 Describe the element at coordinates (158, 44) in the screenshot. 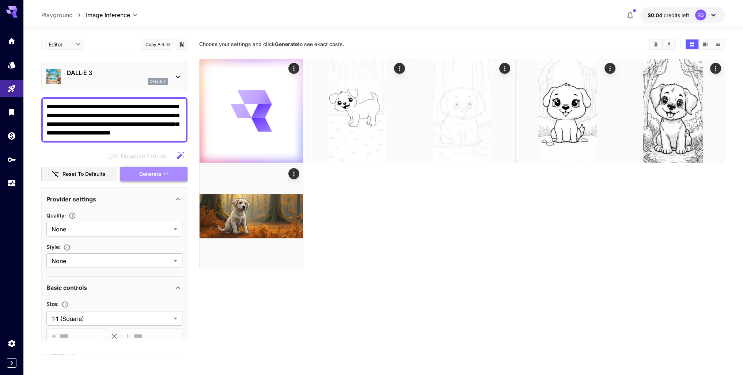

I see `button: Copy AIR ID` at that location.